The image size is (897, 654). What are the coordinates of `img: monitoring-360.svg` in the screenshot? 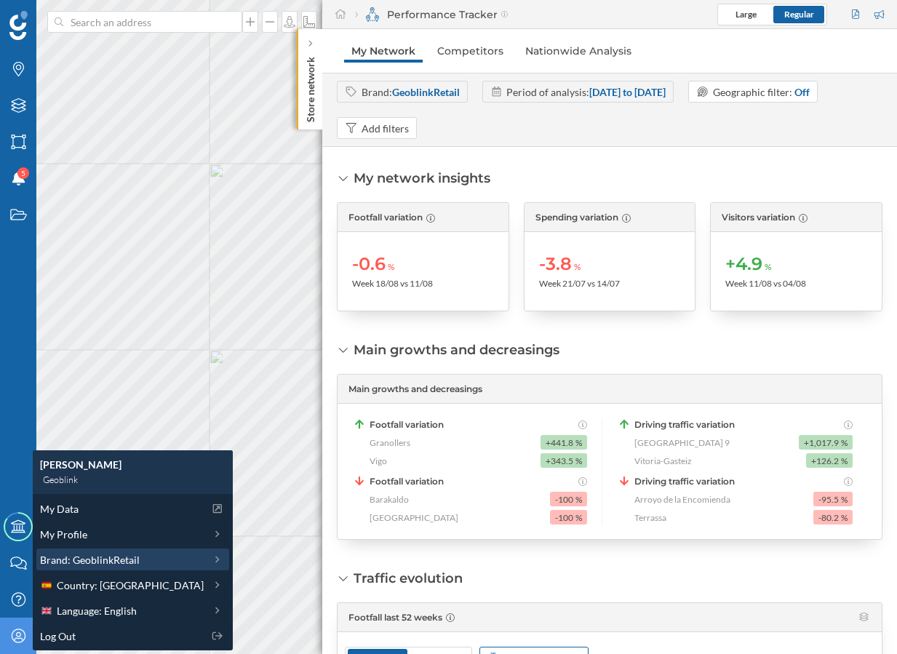 It's located at (373, 15).